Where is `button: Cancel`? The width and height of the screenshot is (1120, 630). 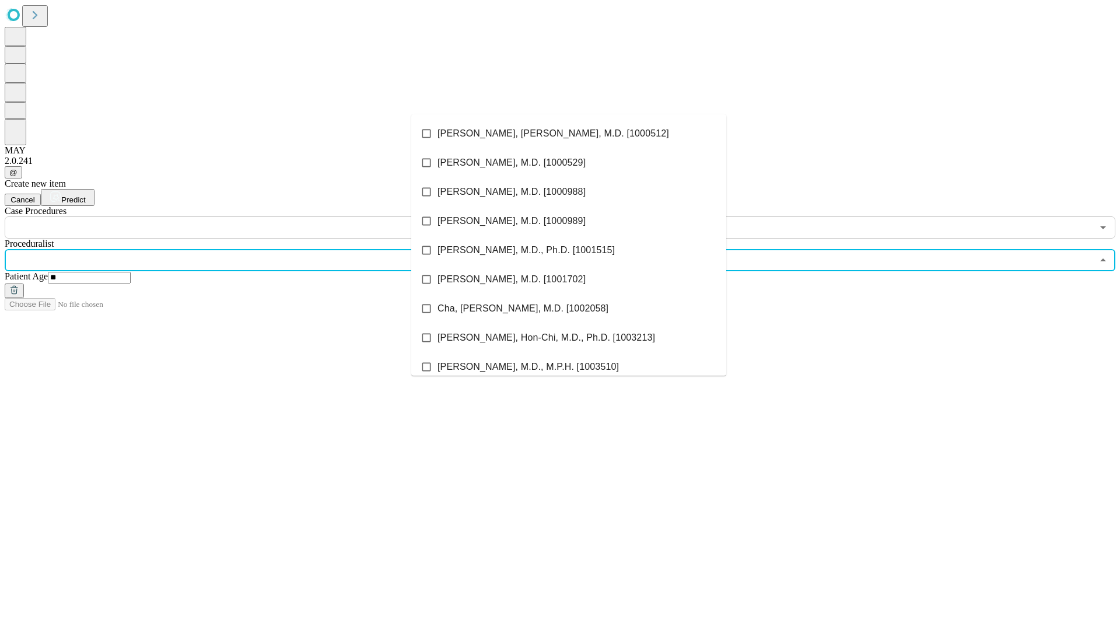 button: Cancel is located at coordinates (23, 200).